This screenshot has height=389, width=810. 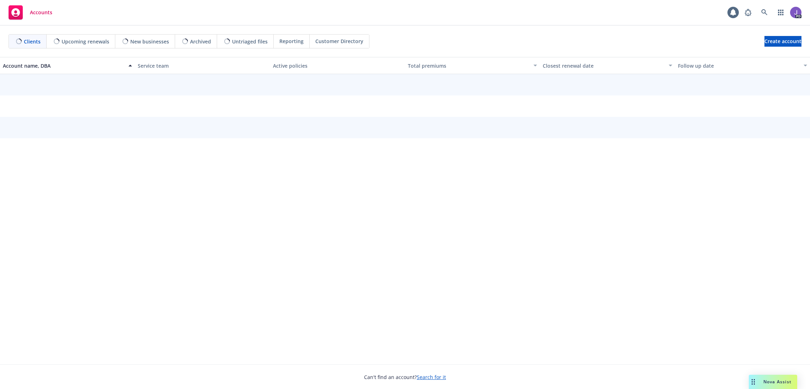 What do you see at coordinates (783, 41) in the screenshot?
I see `a: Create account` at bounding box center [783, 41].